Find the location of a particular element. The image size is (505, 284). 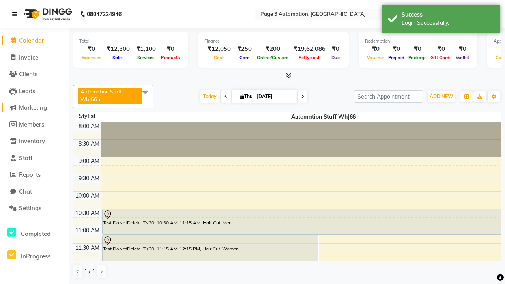

span: Invoice is located at coordinates (28, 57).